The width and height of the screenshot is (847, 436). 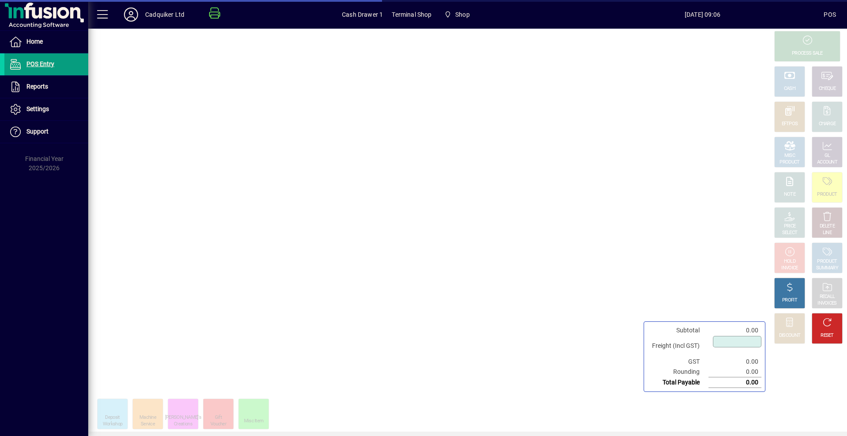 I want to click on div: Service, so click(x=148, y=424).